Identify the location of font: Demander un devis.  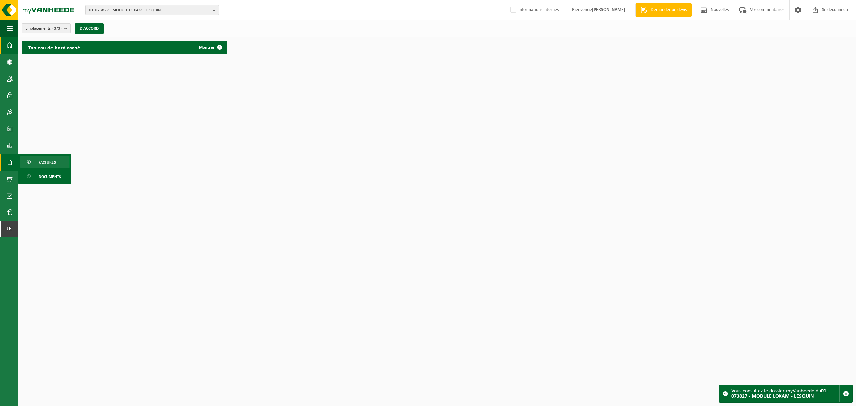
(669, 10).